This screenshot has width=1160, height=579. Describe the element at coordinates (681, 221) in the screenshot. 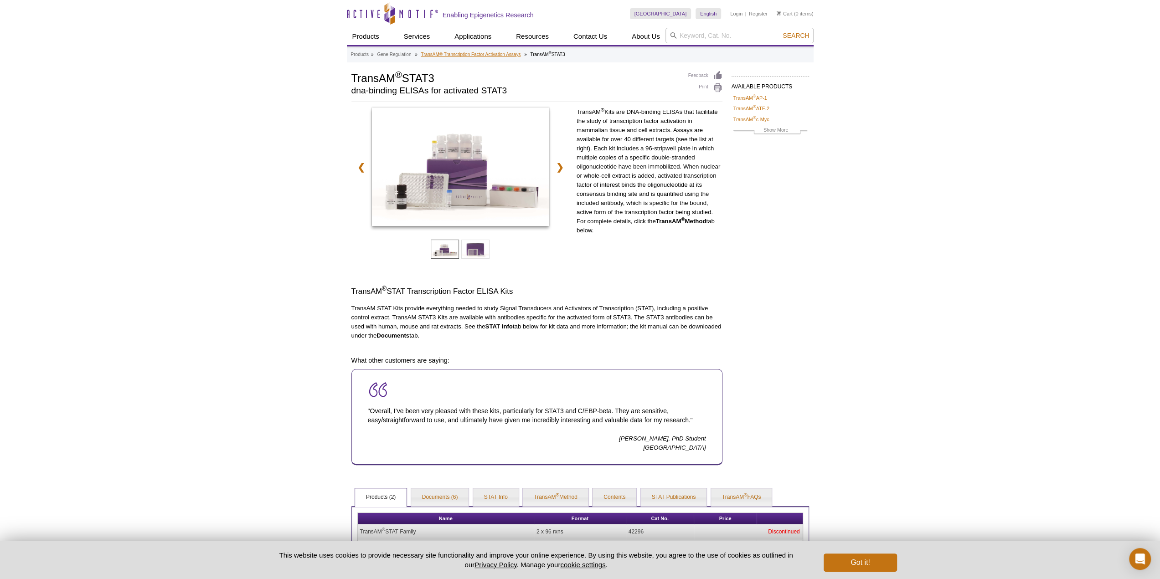

I see `strong: TransAM Method` at that location.